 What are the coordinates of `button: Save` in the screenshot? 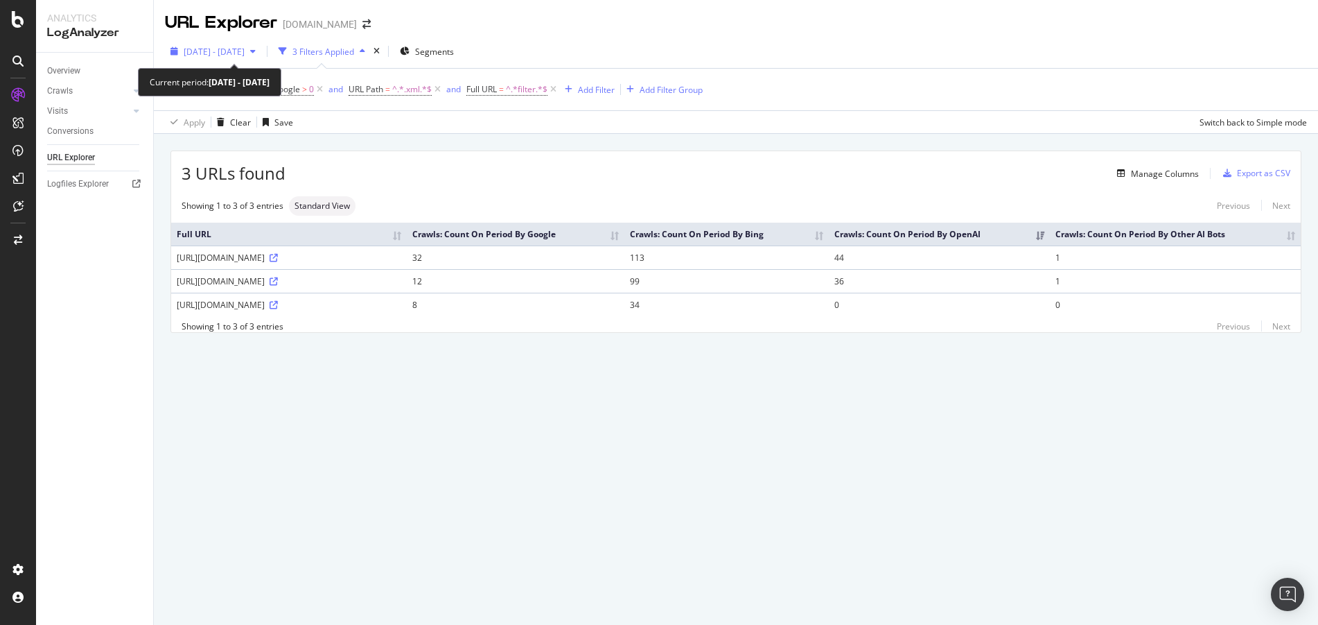 It's located at (275, 122).